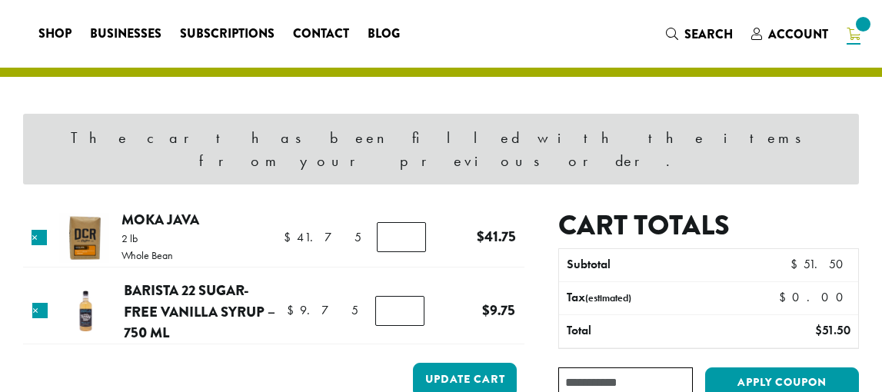 The width and height of the screenshot is (882, 392). I want to click on span: Shop, so click(55, 34).